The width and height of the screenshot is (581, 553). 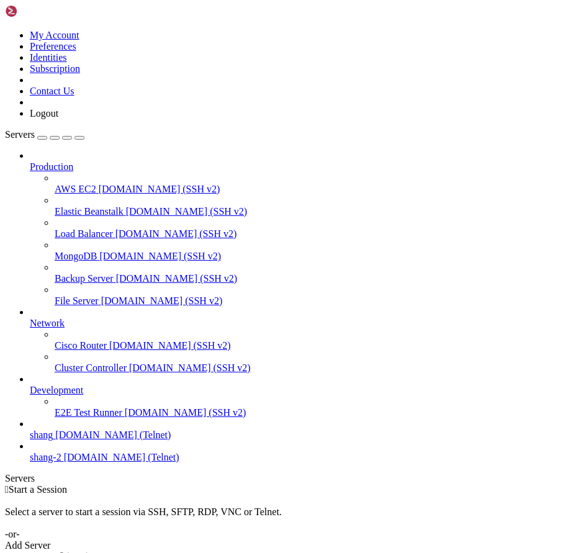 I want to click on a: Preferences, so click(x=53, y=46).